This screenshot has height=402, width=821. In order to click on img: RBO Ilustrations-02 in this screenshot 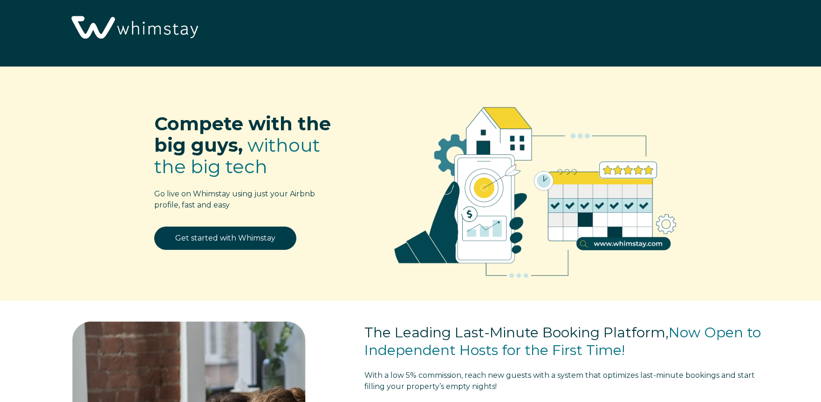, I will do `click(535, 188)`.